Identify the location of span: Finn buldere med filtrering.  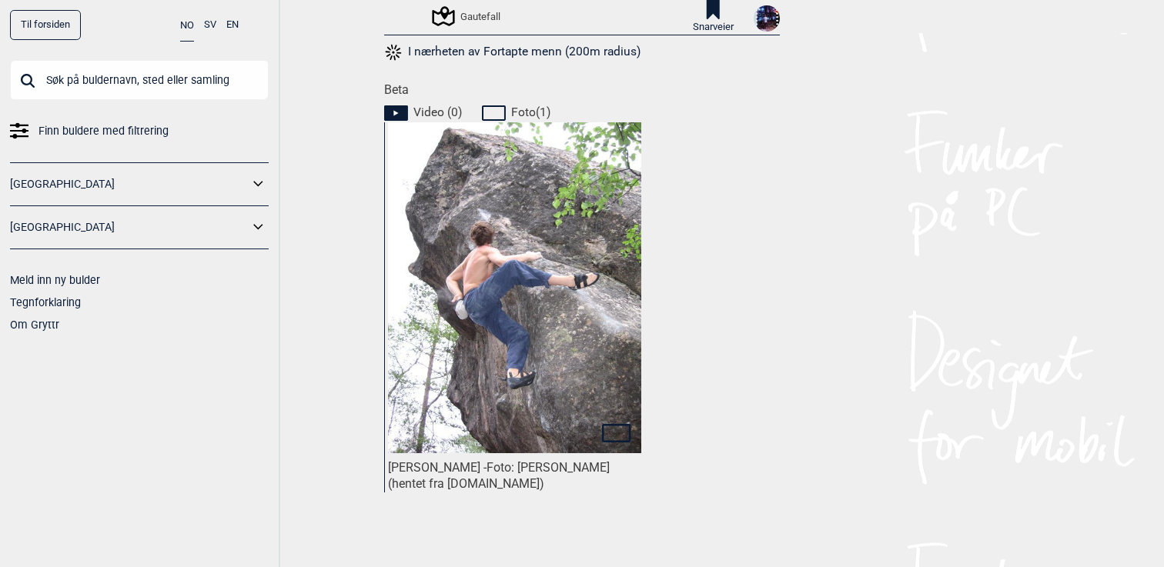
(103, 131).